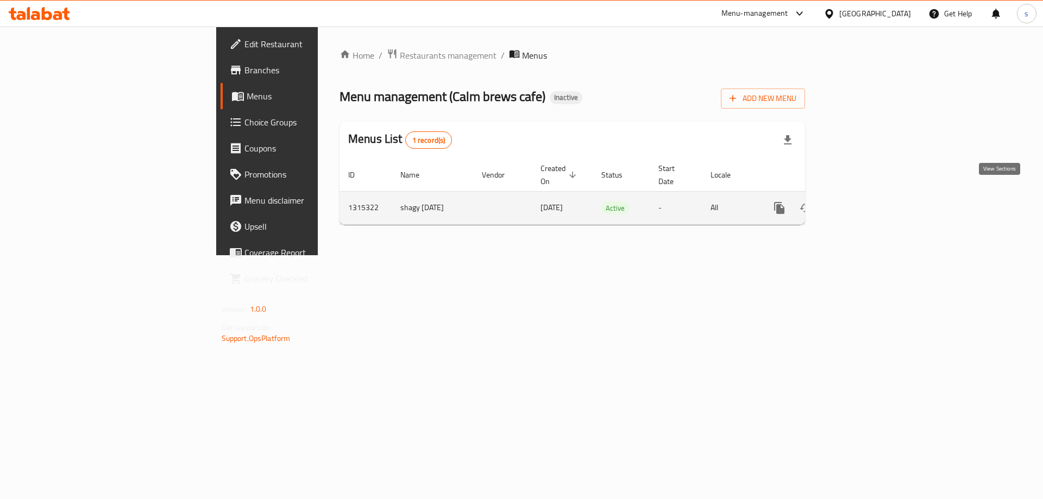 Image resolution: width=1043 pixels, height=499 pixels. What do you see at coordinates (673, 175) in the screenshot?
I see `span: Start Date` at bounding box center [673, 175].